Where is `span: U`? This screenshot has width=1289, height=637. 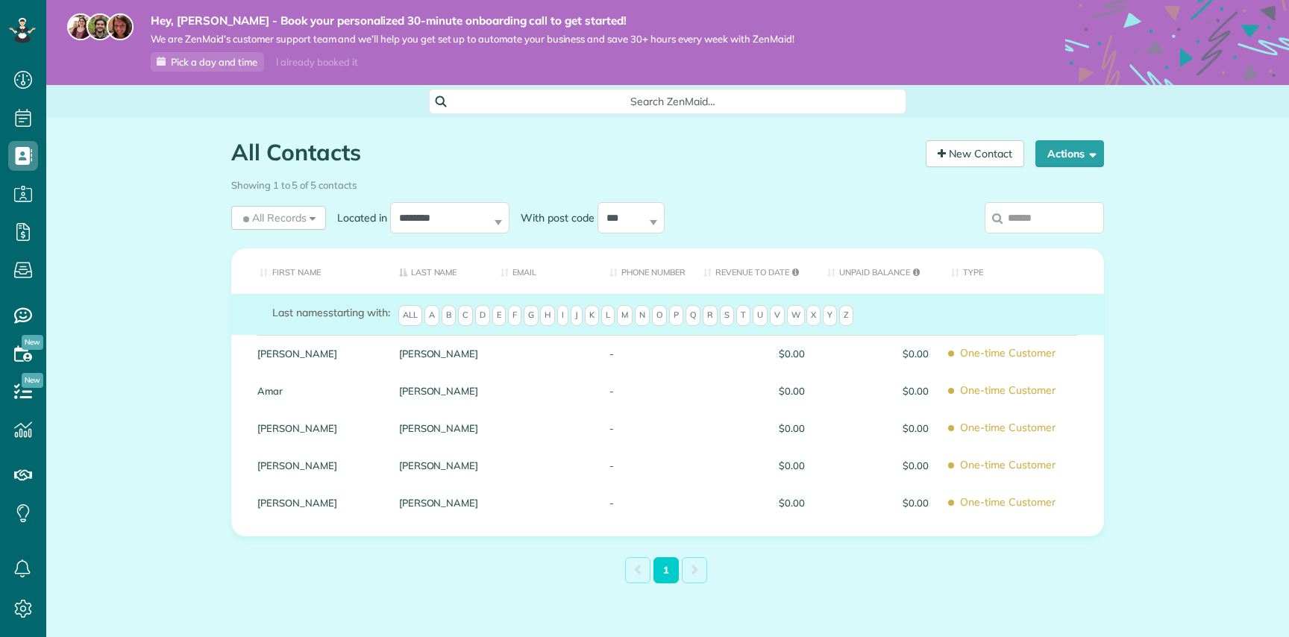
span: U is located at coordinates (760, 316).